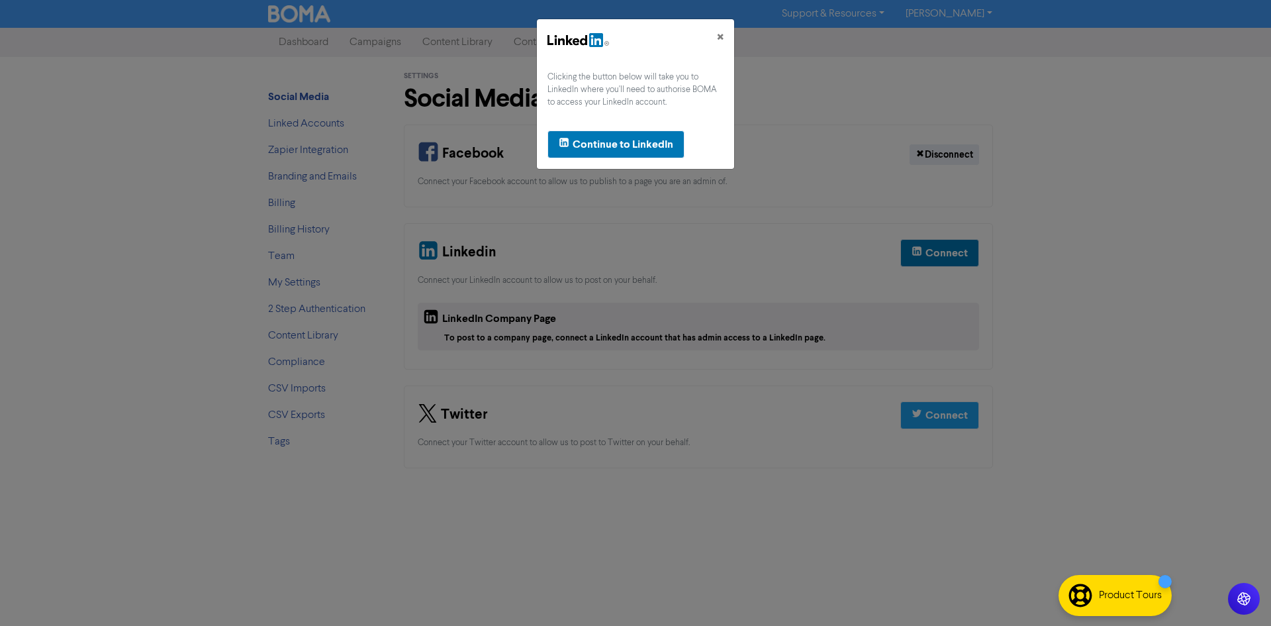 The height and width of the screenshot is (626, 1271). Describe the element at coordinates (578, 40) in the screenshot. I see `img: LinkedIn` at that location.